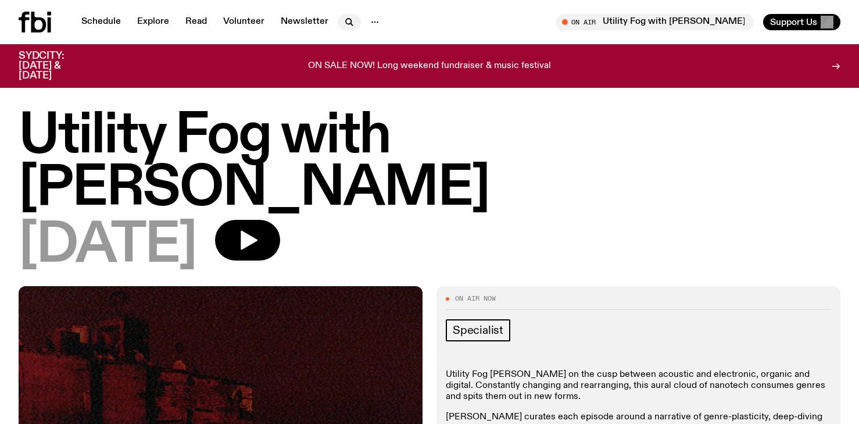 The width and height of the screenshot is (859, 424). I want to click on a: Volunteer, so click(243, 22).